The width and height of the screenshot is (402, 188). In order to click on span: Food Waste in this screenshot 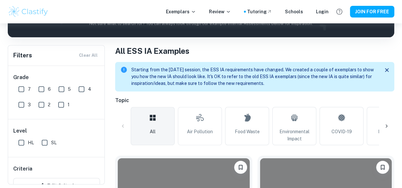, I will do `click(247, 131)`.